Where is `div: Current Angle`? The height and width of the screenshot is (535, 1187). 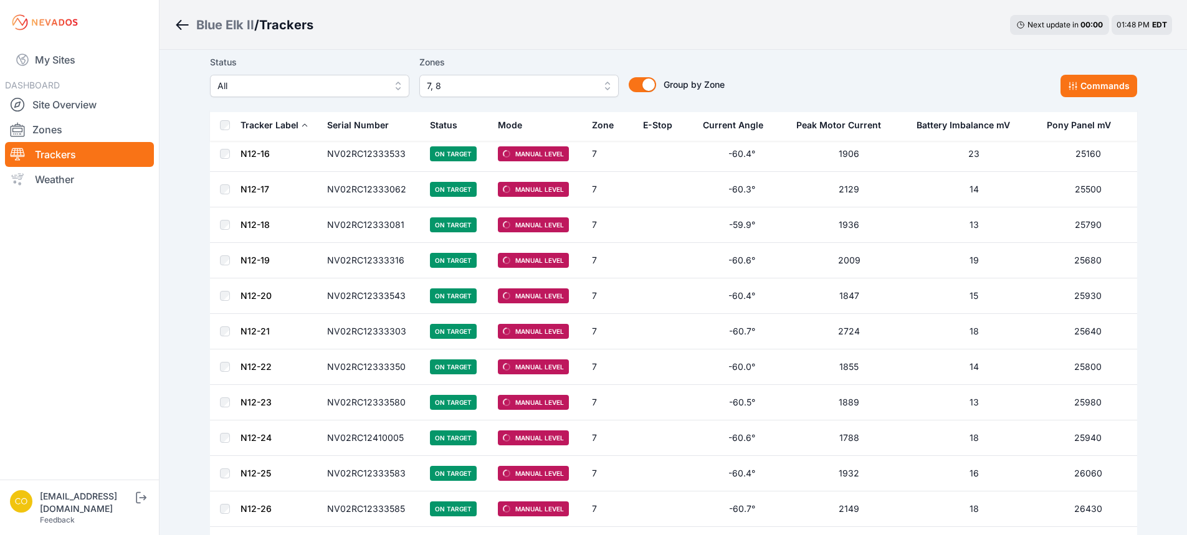 div: Current Angle is located at coordinates (733, 125).